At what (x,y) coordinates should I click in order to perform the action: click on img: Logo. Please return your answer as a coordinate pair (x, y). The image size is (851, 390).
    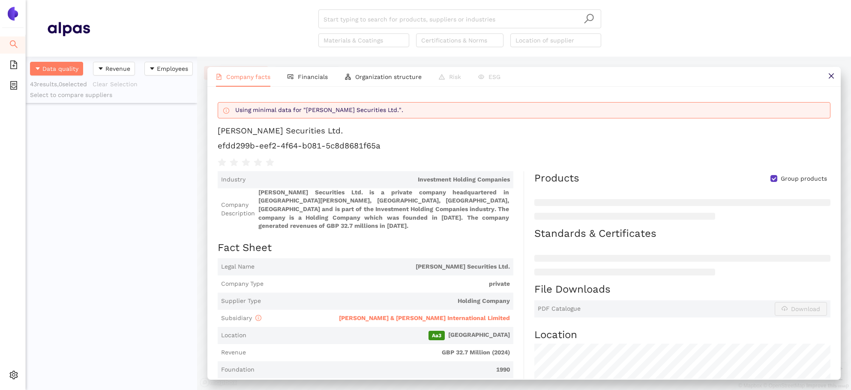
    Looking at the image, I should click on (13, 14).